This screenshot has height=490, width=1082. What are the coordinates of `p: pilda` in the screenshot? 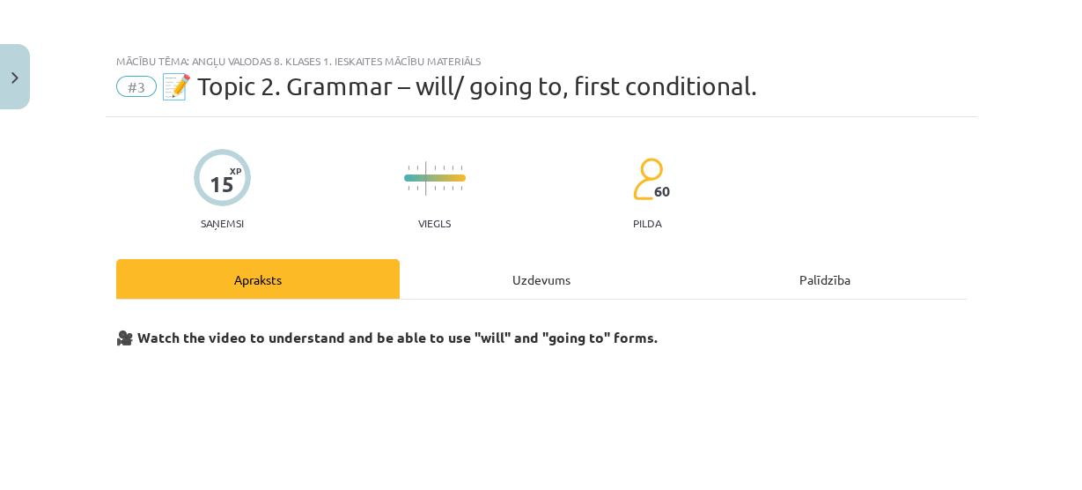 It's located at (647, 223).